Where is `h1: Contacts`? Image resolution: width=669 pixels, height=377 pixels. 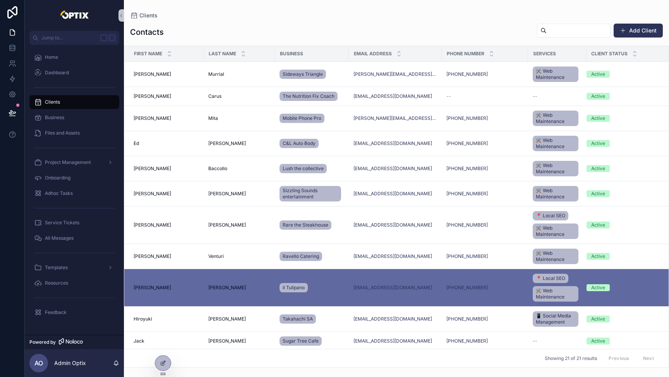
h1: Contacts is located at coordinates (147, 32).